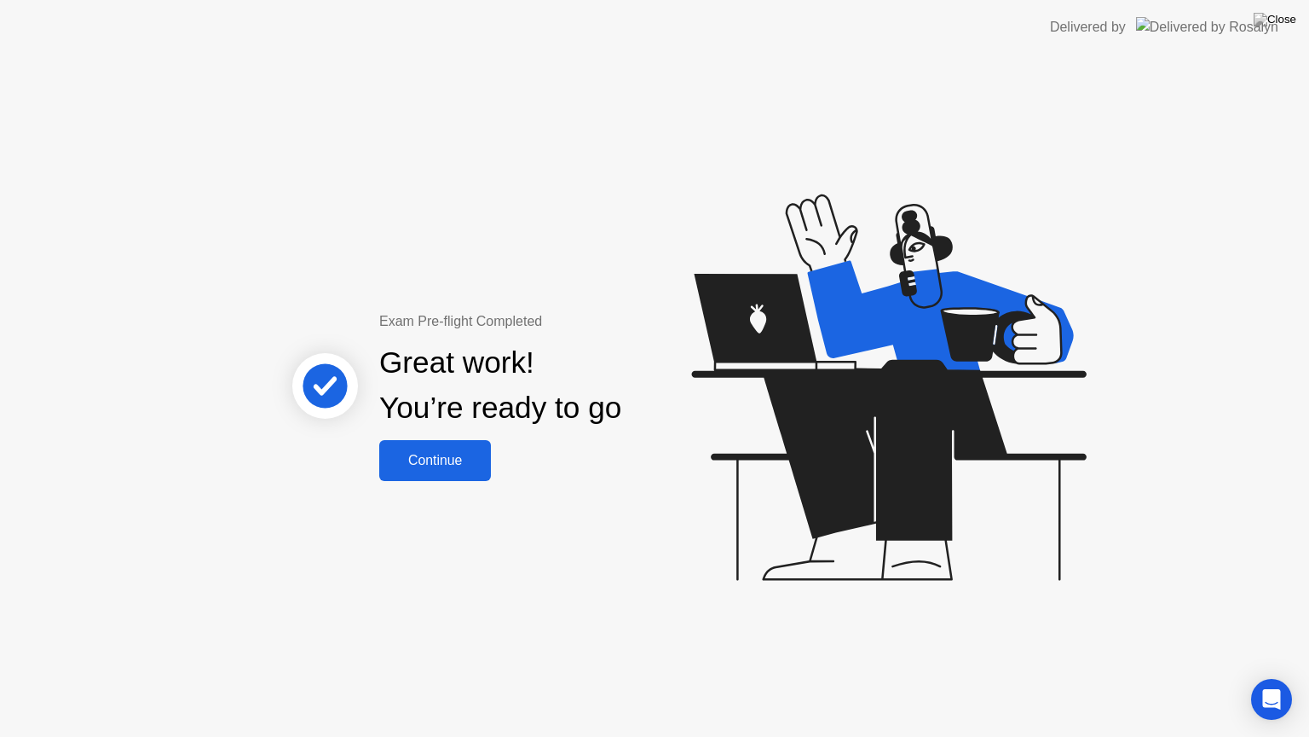  I want to click on div: Exam Pre-flight Completed, so click(555, 321).